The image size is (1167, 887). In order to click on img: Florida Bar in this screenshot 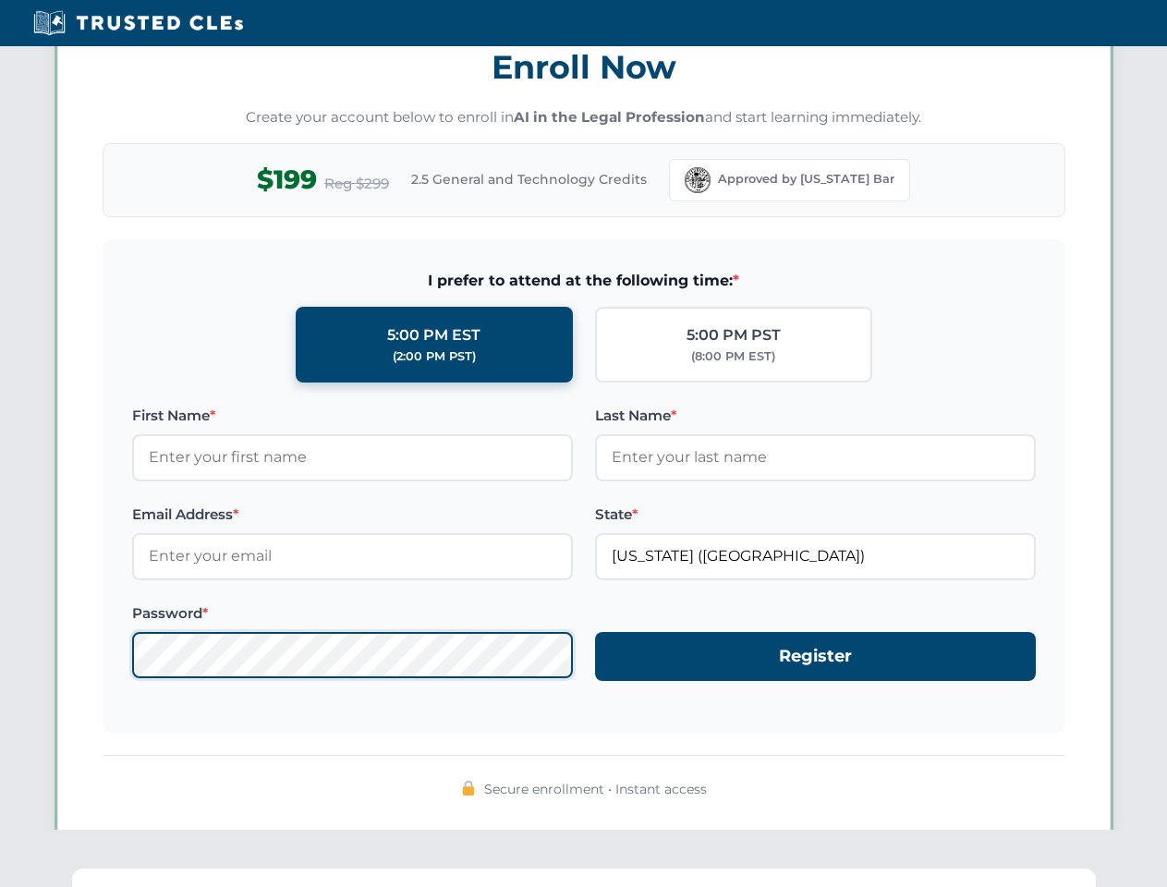, I will do `click(697, 180)`.